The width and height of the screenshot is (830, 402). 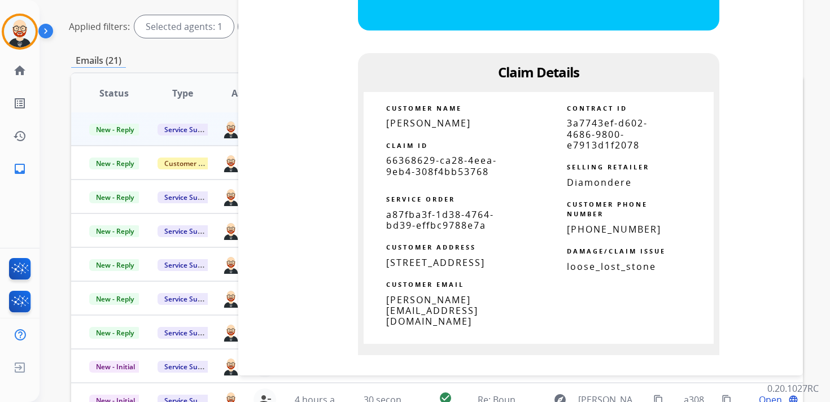 I want to click on span: New - Initial, so click(x=115, y=367).